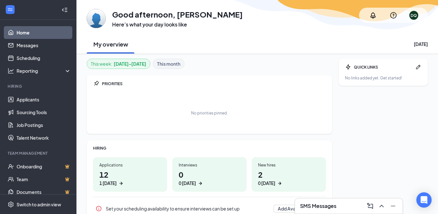  I want to click on a: Applicants, so click(44, 99).